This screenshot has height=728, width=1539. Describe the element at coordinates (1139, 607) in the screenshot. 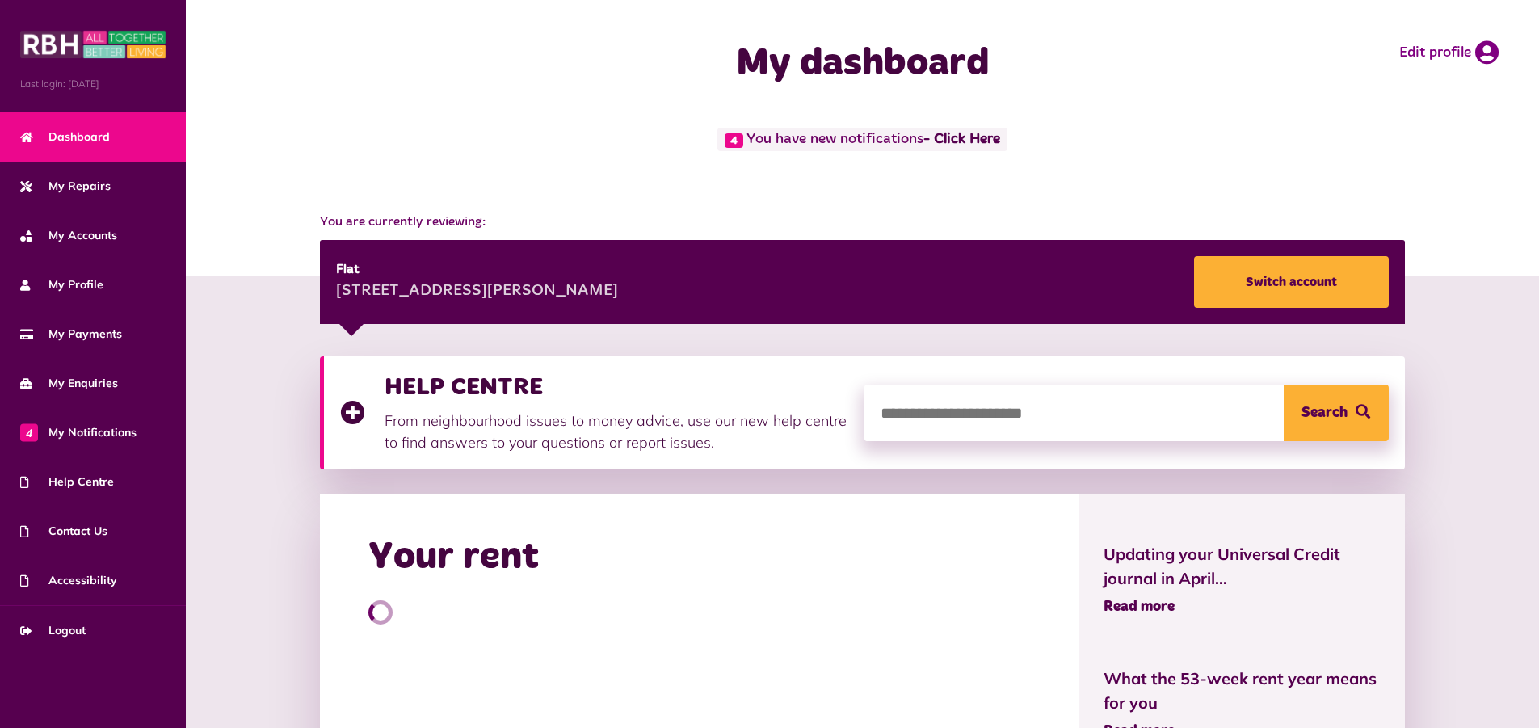

I see `span: Read more` at that location.